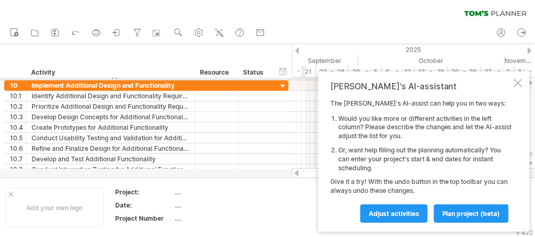 The height and width of the screenshot is (237, 535). I want to click on div: 27 - 2, so click(498, 72).